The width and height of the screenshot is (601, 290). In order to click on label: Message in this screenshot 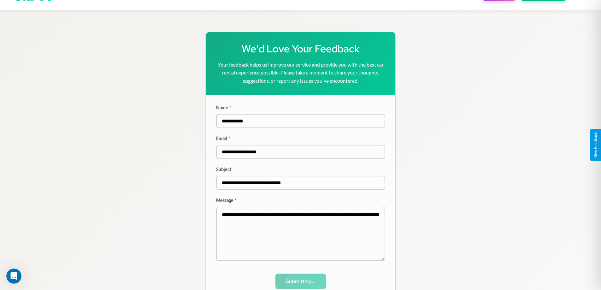, I will do `click(301, 200)`.